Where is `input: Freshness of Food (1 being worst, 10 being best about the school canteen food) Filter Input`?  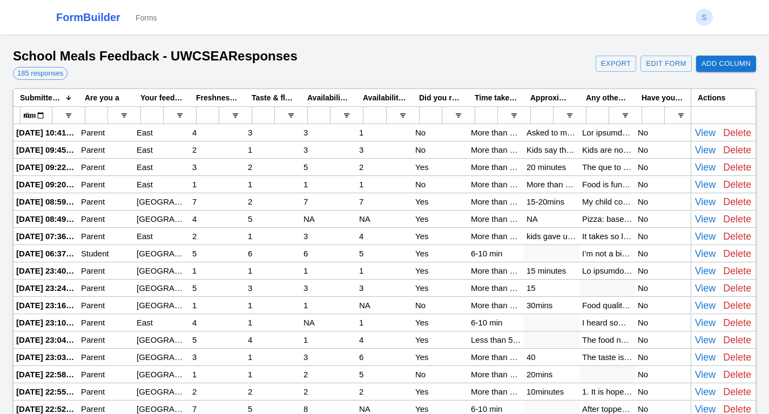 input: Freshness of Food (1 being worst, 10 being best about the school canteen food) Filter Input is located at coordinates (207, 115).